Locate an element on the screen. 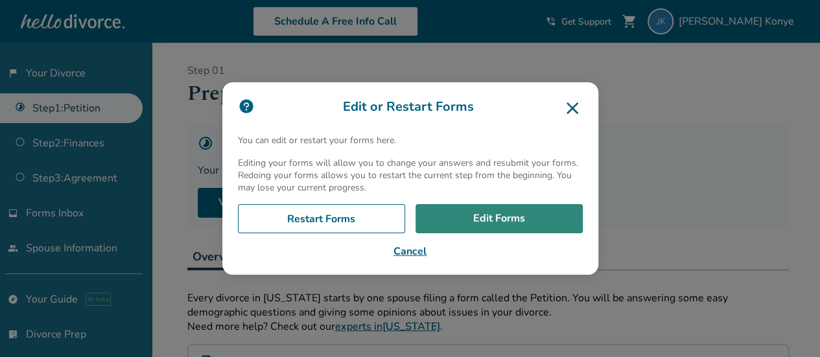 The image size is (820, 357). p: Editing your forms will allow you to change your answers and resubmit your forms. Redoing your fo... is located at coordinates (410, 175).